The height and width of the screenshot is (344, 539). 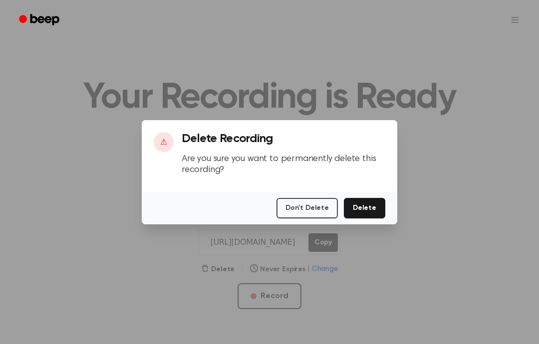 I want to click on p: Are you sure you want to permanently delete this recording?, so click(x=283, y=165).